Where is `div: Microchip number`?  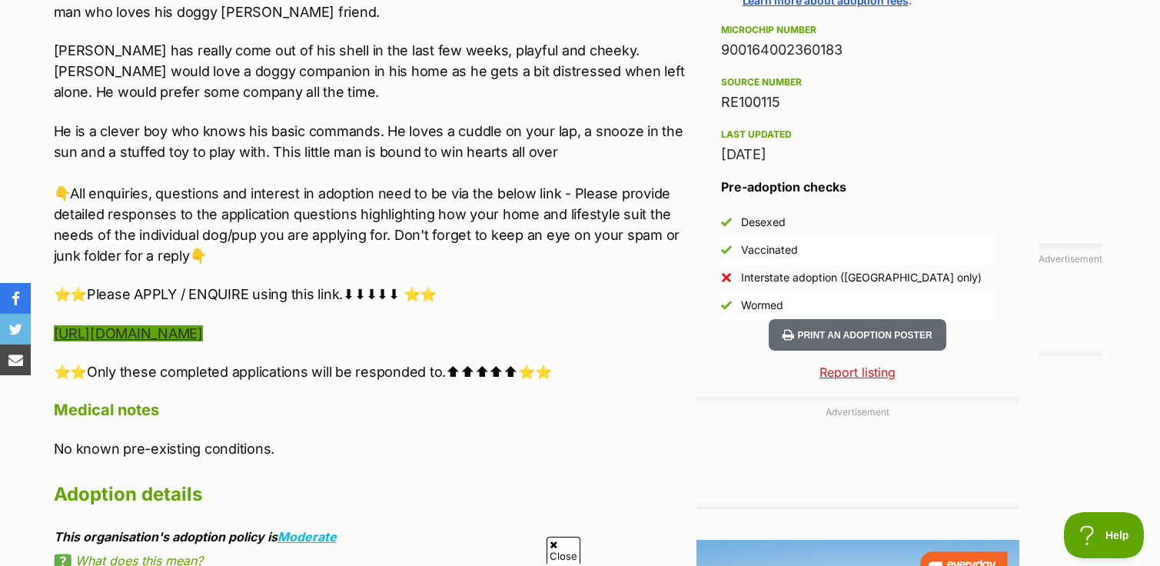 div: Microchip number is located at coordinates (858, 30).